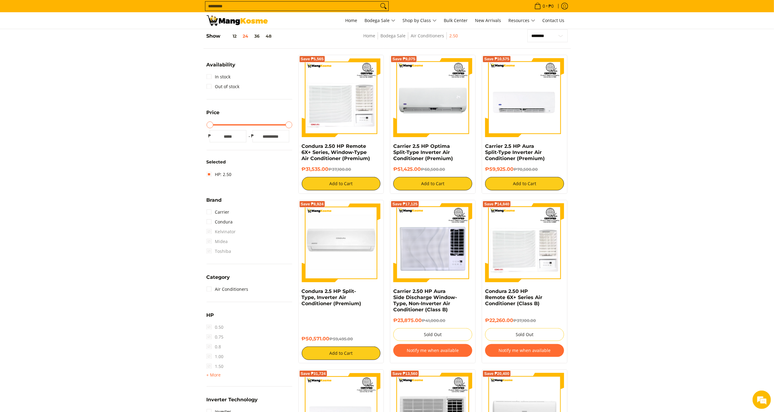 The width and height of the screenshot is (774, 412). I want to click on span: 1.50, so click(215, 366).